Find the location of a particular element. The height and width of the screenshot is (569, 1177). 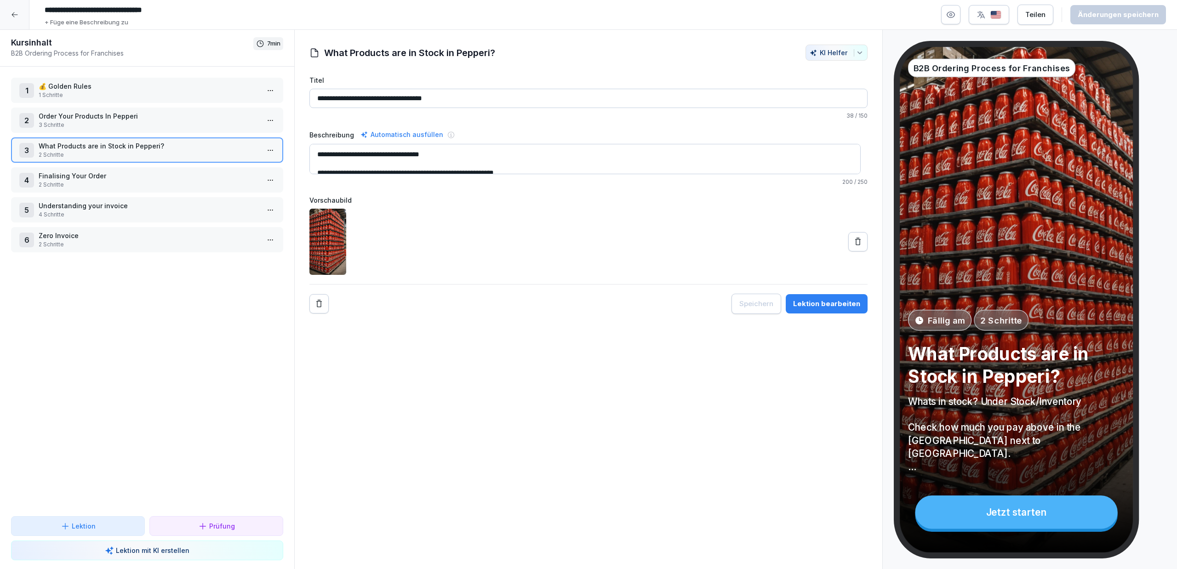

div: 6 is located at coordinates (27, 240).